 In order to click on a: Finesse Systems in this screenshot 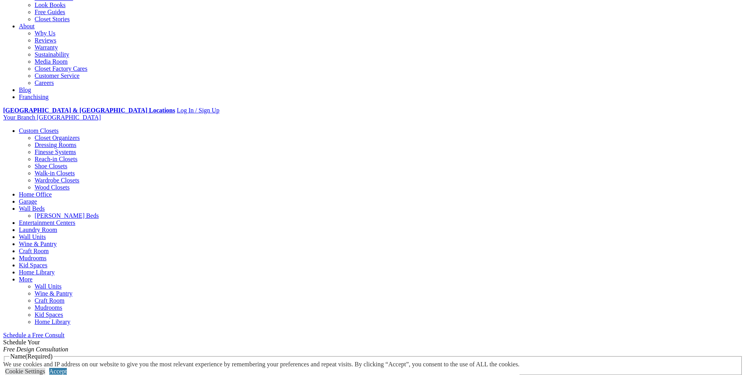, I will do `click(55, 152)`.